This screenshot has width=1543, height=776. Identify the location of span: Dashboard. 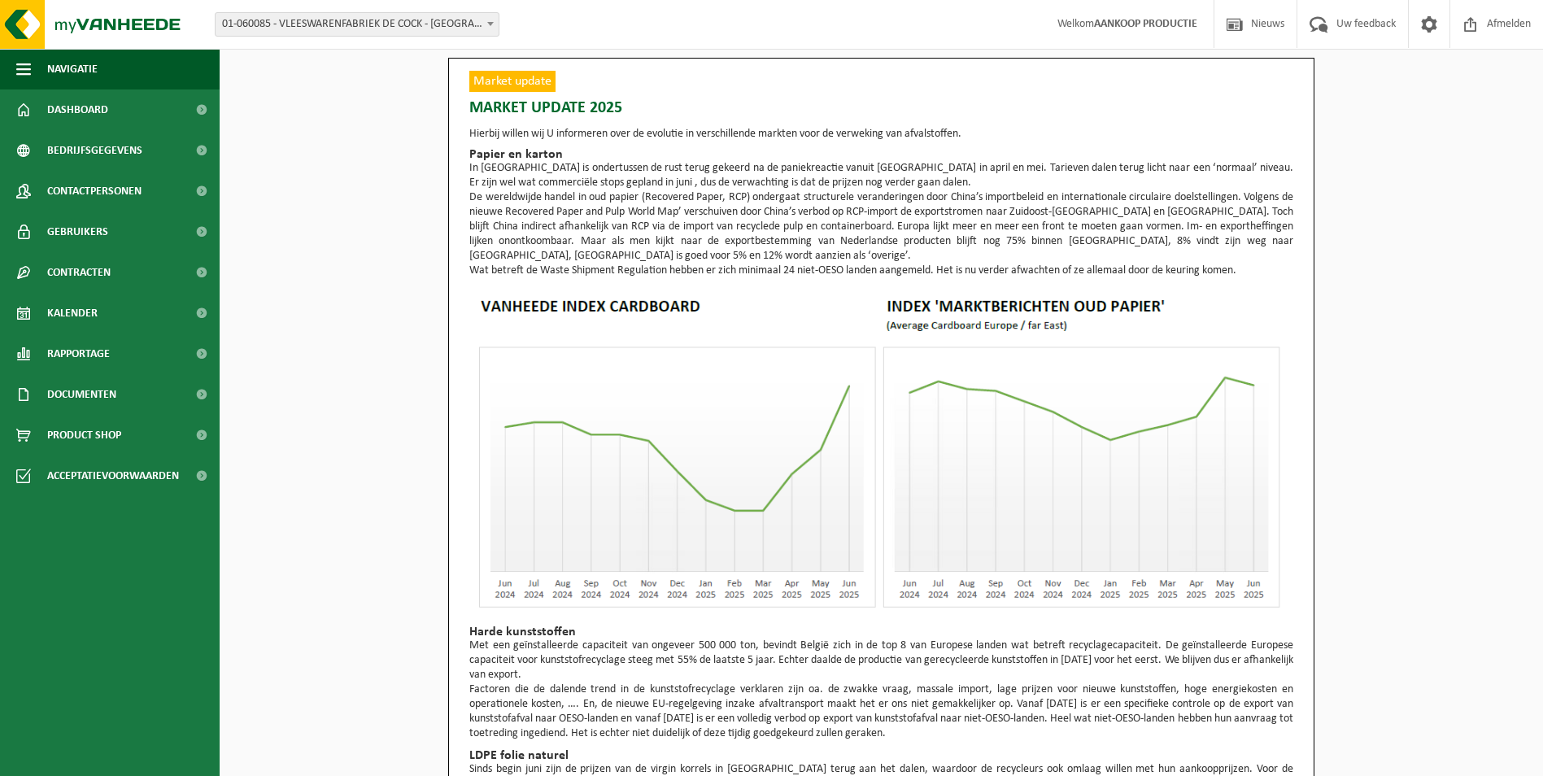
(77, 110).